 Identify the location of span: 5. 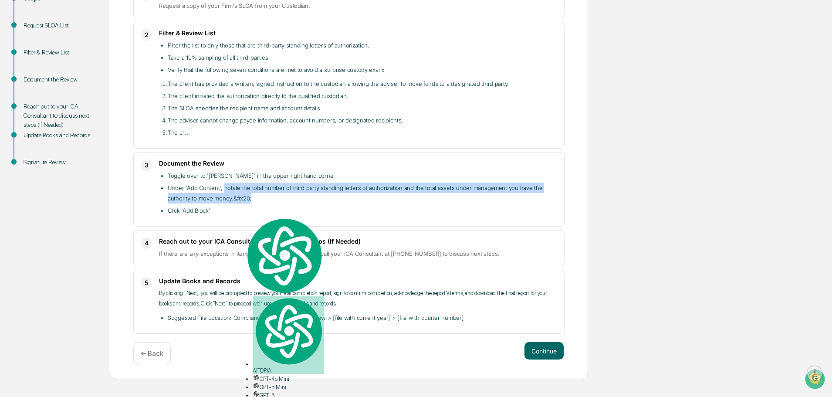
(146, 283).